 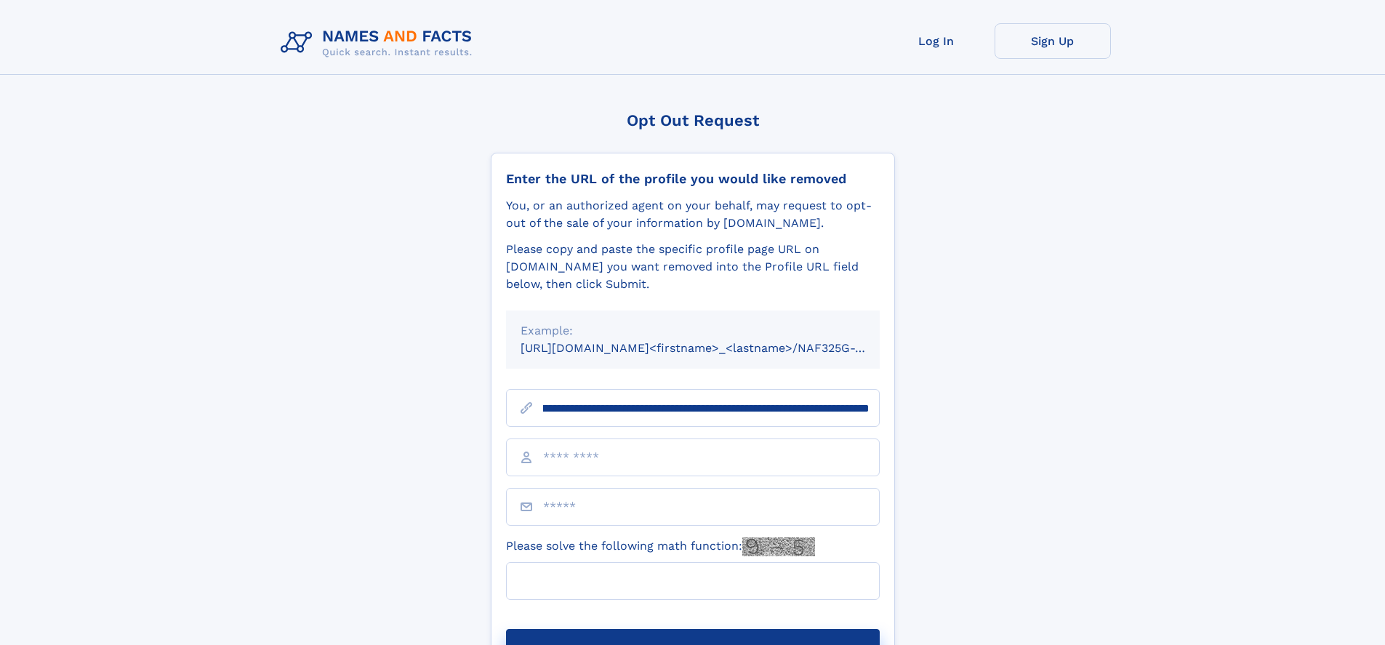 I want to click on a: Sign Up, so click(x=1053, y=41).